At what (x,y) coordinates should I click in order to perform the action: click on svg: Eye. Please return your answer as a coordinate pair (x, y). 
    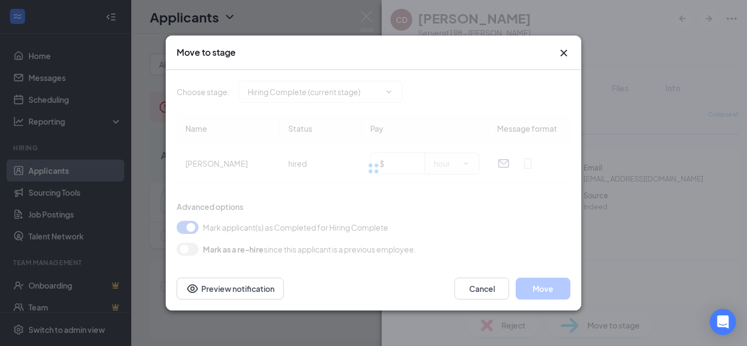
    Looking at the image, I should click on (192, 289).